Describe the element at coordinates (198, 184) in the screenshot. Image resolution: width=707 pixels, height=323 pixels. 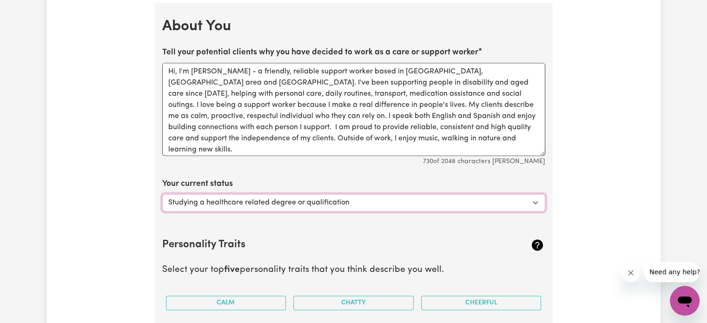
I see `label: Your current status` at that location.